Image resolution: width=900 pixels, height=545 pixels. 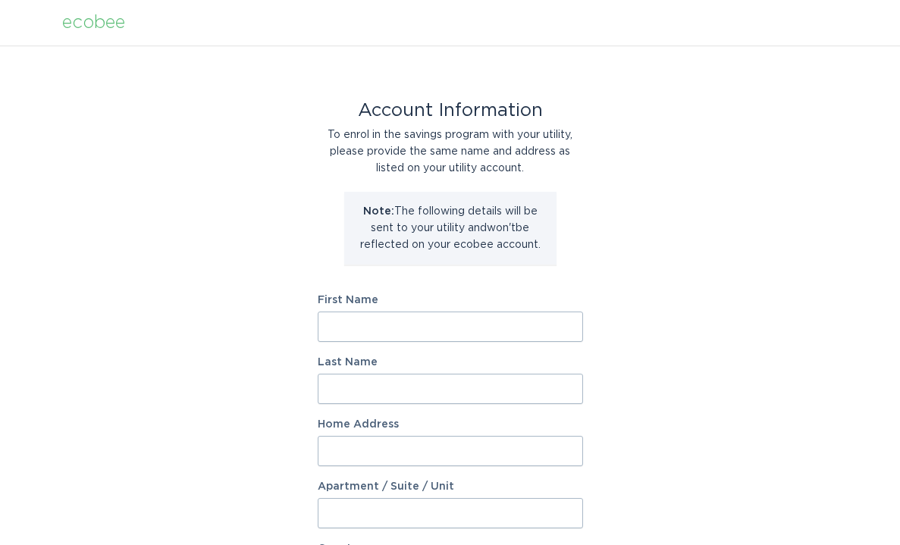 I want to click on p: The following details will be sent to your utility and won't be reflected on your ecobee account., so click(x=451, y=228).